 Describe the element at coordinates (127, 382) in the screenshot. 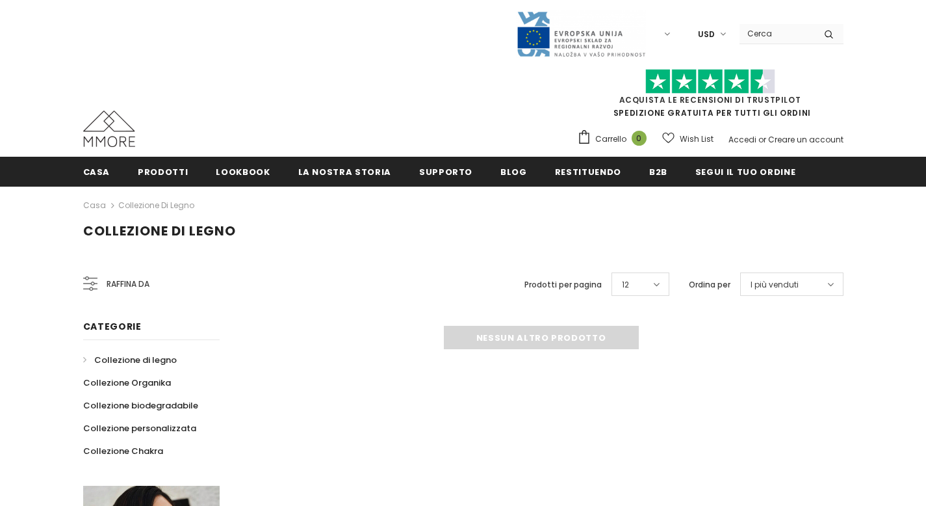

I see `a: Collezione Organika` at that location.